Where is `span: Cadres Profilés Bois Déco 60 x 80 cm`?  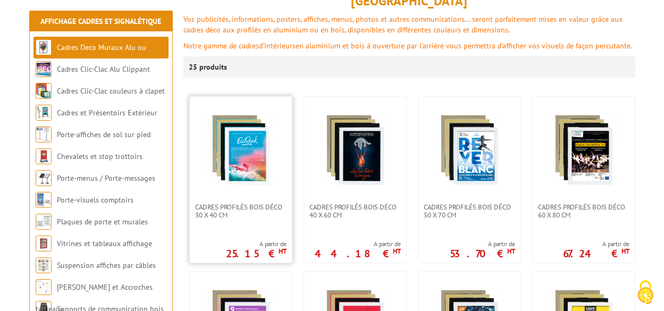
span: Cadres Profilés Bois Déco 60 x 80 cm is located at coordinates (583, 211).